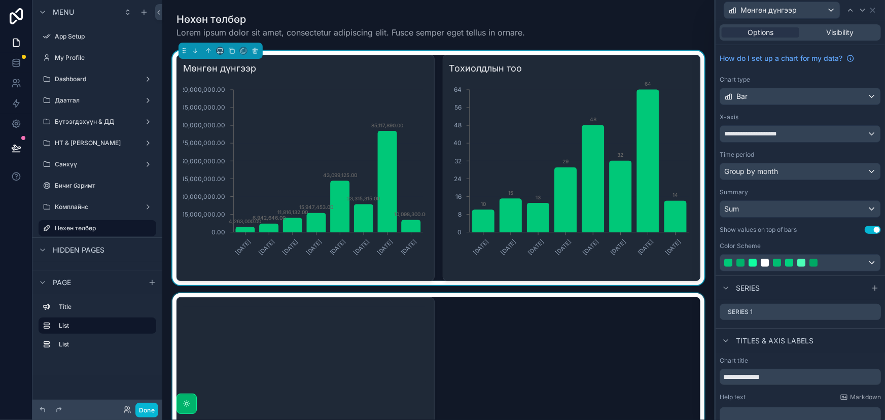 The width and height of the screenshot is (885, 420). What do you see at coordinates (758, 230) in the screenshot?
I see `div: Show values on top of bars` at bounding box center [758, 230].